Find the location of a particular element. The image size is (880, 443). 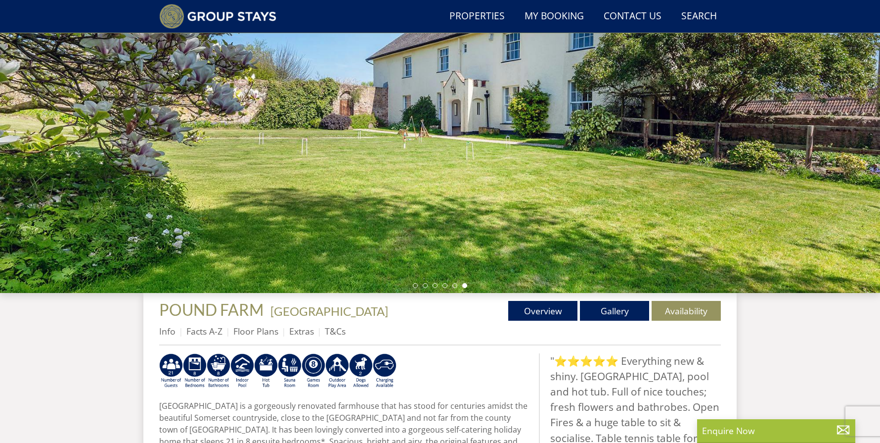

a: My Booking is located at coordinates (554, 16).